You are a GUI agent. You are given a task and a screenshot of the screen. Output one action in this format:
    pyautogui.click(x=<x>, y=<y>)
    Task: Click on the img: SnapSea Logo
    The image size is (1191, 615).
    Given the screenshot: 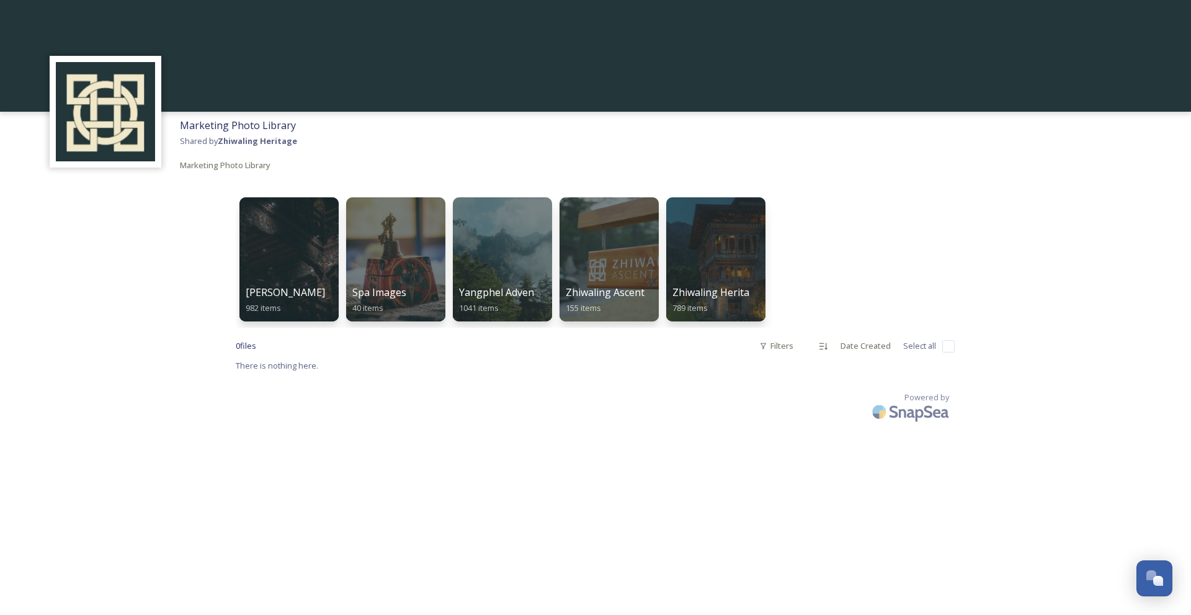 What is the action you would take?
    pyautogui.click(x=912, y=411)
    